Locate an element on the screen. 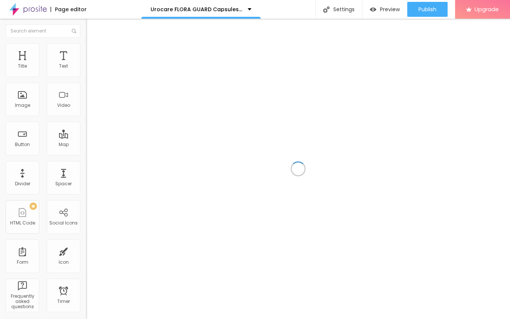 This screenshot has width=510, height=319. div: Title is located at coordinates (22, 66).